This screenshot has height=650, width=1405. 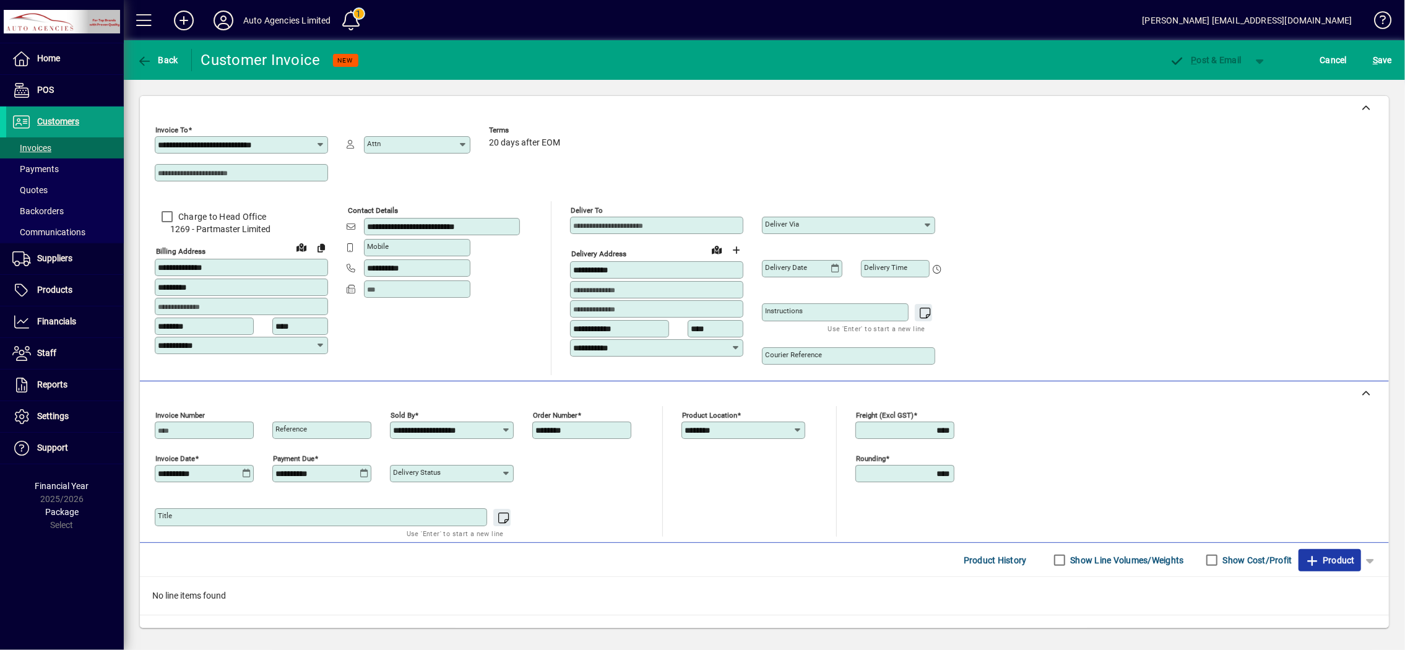 I want to click on span: Home, so click(x=48, y=58).